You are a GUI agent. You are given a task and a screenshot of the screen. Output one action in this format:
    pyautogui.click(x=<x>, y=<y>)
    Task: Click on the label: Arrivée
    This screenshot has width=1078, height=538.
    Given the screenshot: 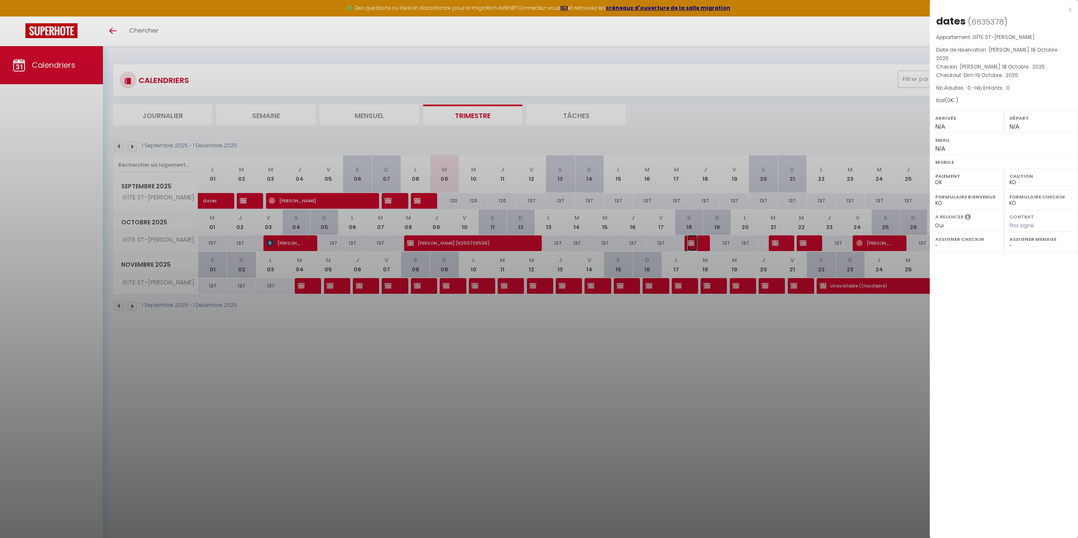 What is the action you would take?
    pyautogui.click(x=966, y=118)
    